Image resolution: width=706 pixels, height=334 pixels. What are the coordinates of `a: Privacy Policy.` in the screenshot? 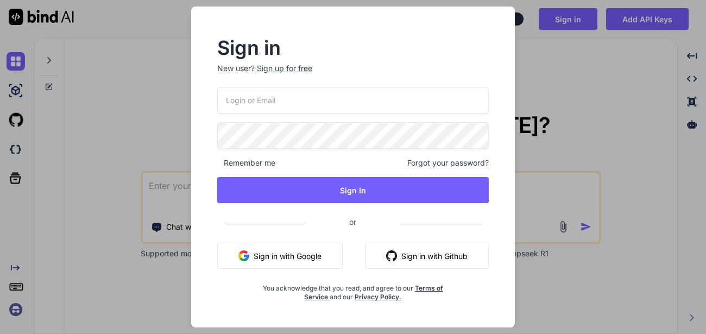 It's located at (378, 297).